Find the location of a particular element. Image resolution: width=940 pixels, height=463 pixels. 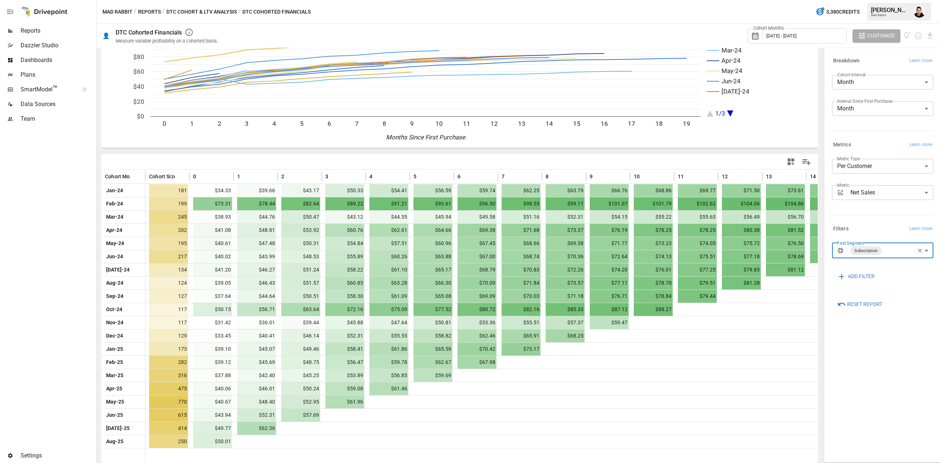

span: Dec-24 is located at coordinates (115, 336).